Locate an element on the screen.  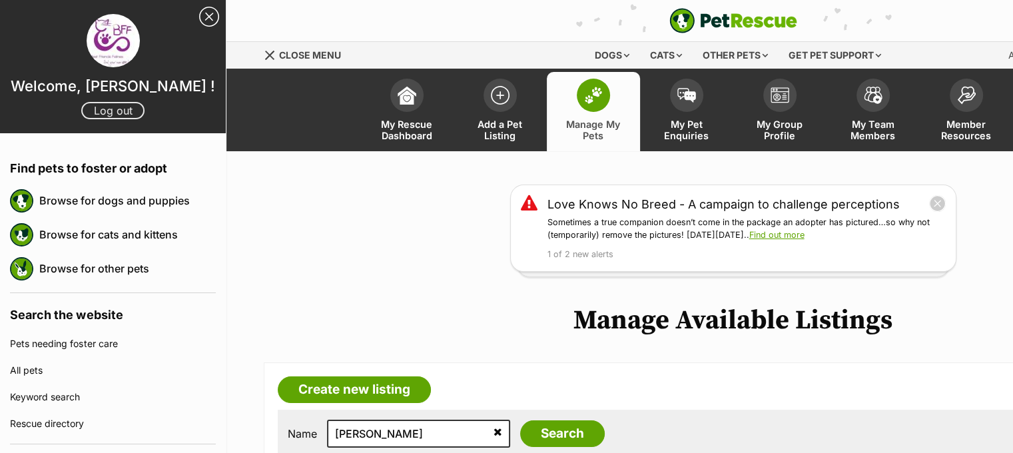
img: pet-enquiries-icon-7e3ad2cf08bfb03b45e93fb7055b45f3efa6380592205ae92323e6603595dc1f.svg is located at coordinates (687, 95).